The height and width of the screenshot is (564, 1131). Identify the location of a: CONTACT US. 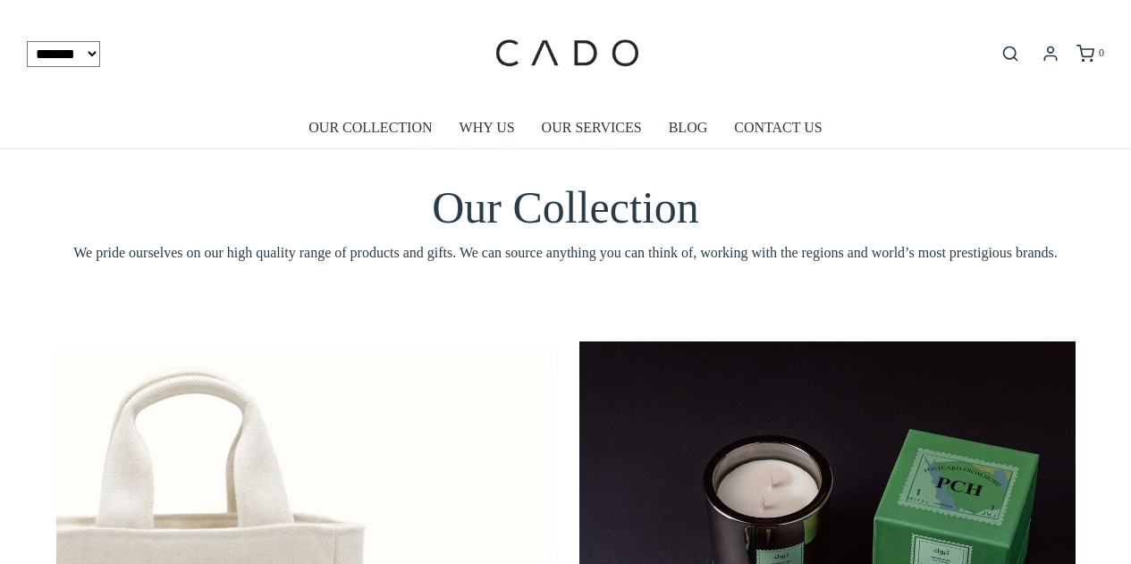
(778, 128).